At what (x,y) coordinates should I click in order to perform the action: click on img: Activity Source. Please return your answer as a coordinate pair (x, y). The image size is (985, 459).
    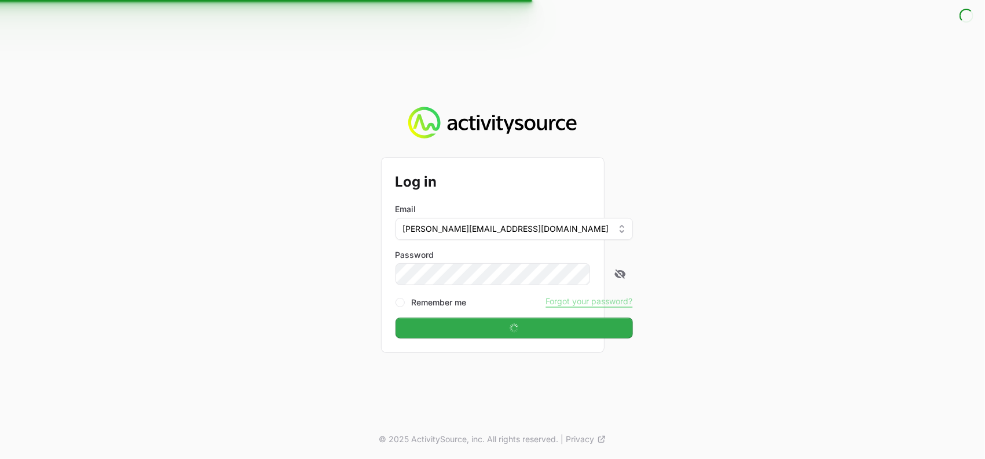
    Looking at the image, I should click on (492, 123).